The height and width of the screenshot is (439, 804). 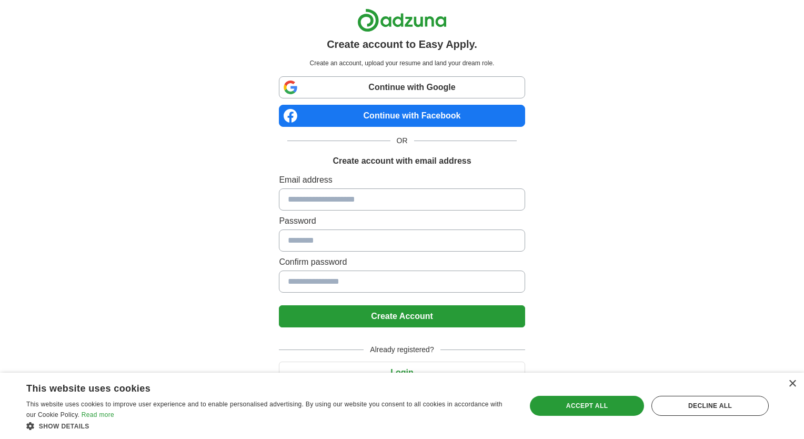 I want to click on div: Accept all, so click(x=587, y=406).